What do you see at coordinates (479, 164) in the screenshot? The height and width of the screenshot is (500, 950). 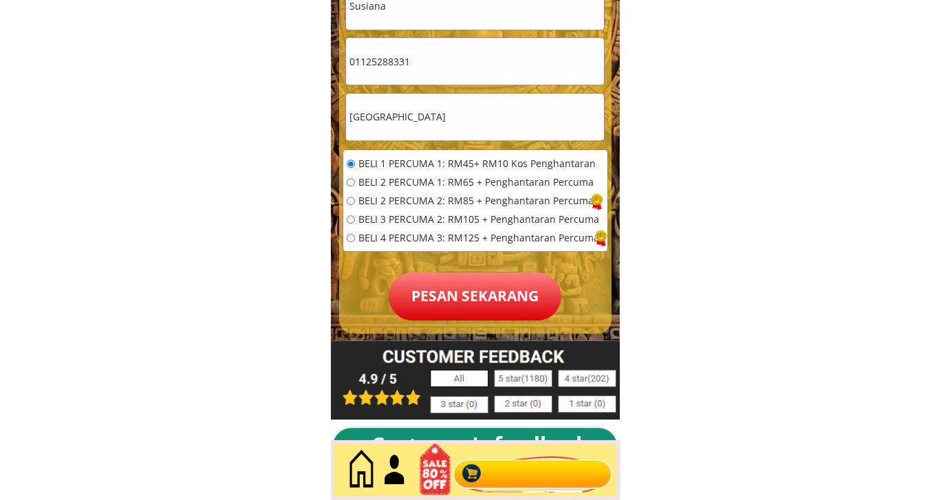 I see `span: BELI 1 PERCUMA 1: RM45+ RM10 Kos Penghantaran` at bounding box center [479, 164].